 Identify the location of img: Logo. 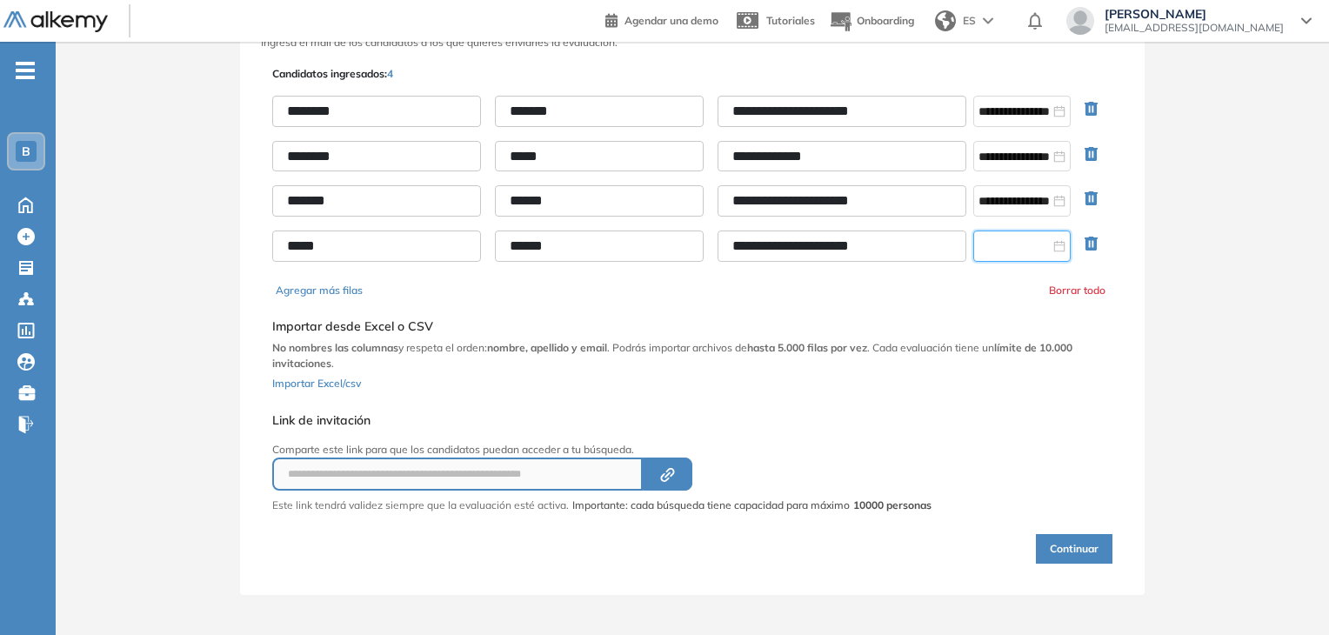
(56, 22).